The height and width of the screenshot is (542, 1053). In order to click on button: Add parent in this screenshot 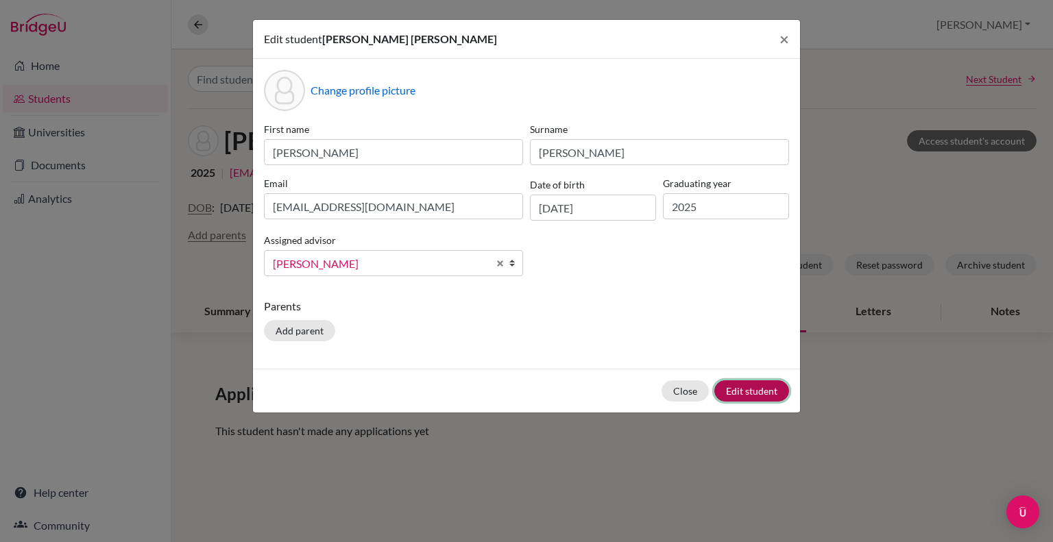, I will do `click(300, 330)`.